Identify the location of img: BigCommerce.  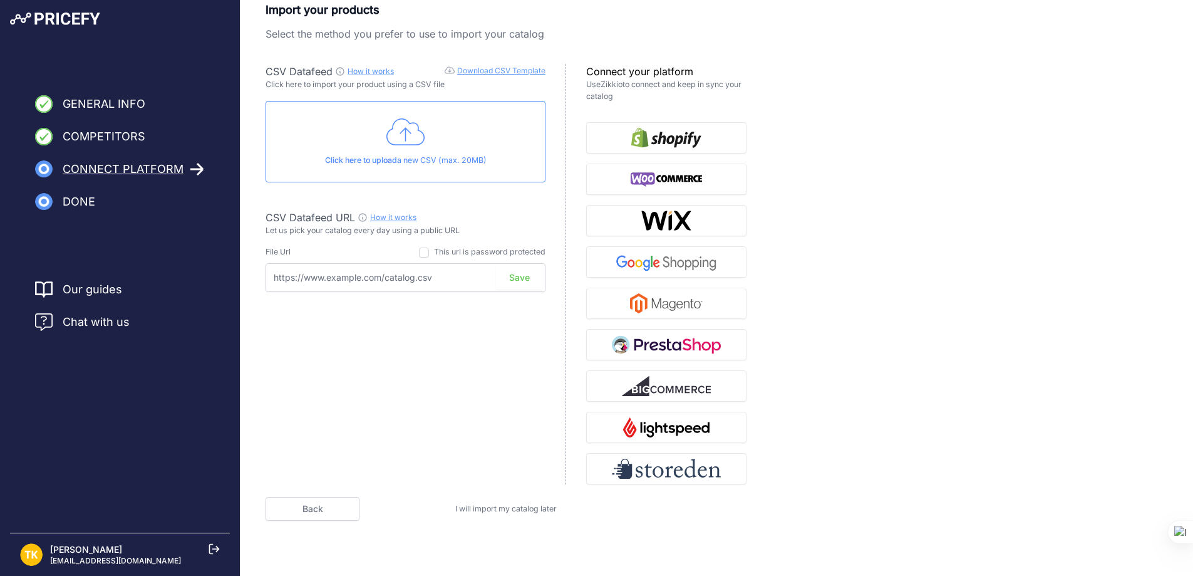
(666, 386).